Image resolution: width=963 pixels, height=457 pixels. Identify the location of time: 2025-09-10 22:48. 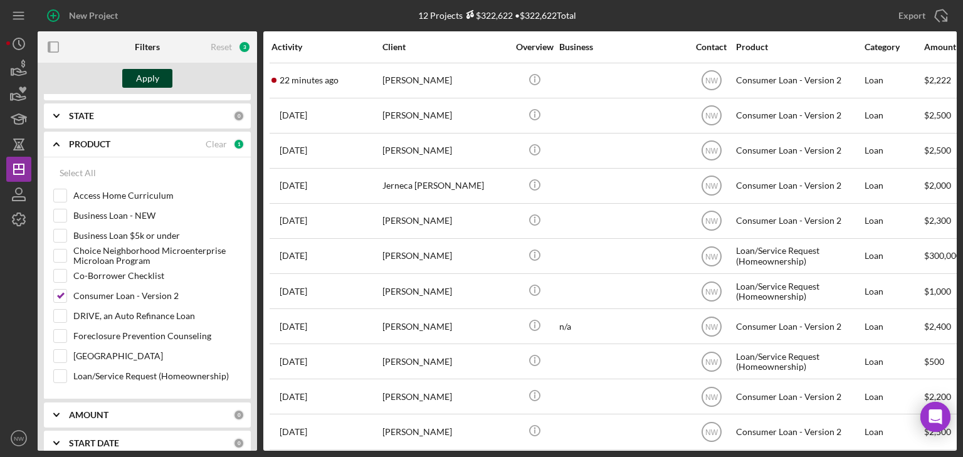
(294, 327).